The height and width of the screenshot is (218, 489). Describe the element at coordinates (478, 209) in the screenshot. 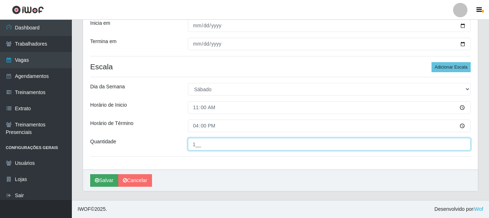

I see `a: iWof` at that location.